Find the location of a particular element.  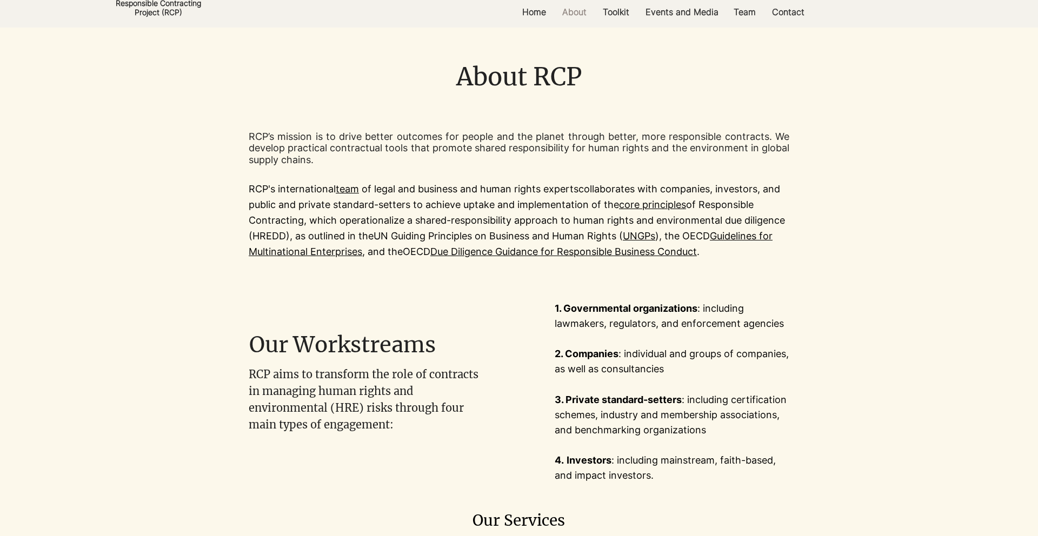

a: of legal and business and human rights experts is located at coordinates (470, 189).